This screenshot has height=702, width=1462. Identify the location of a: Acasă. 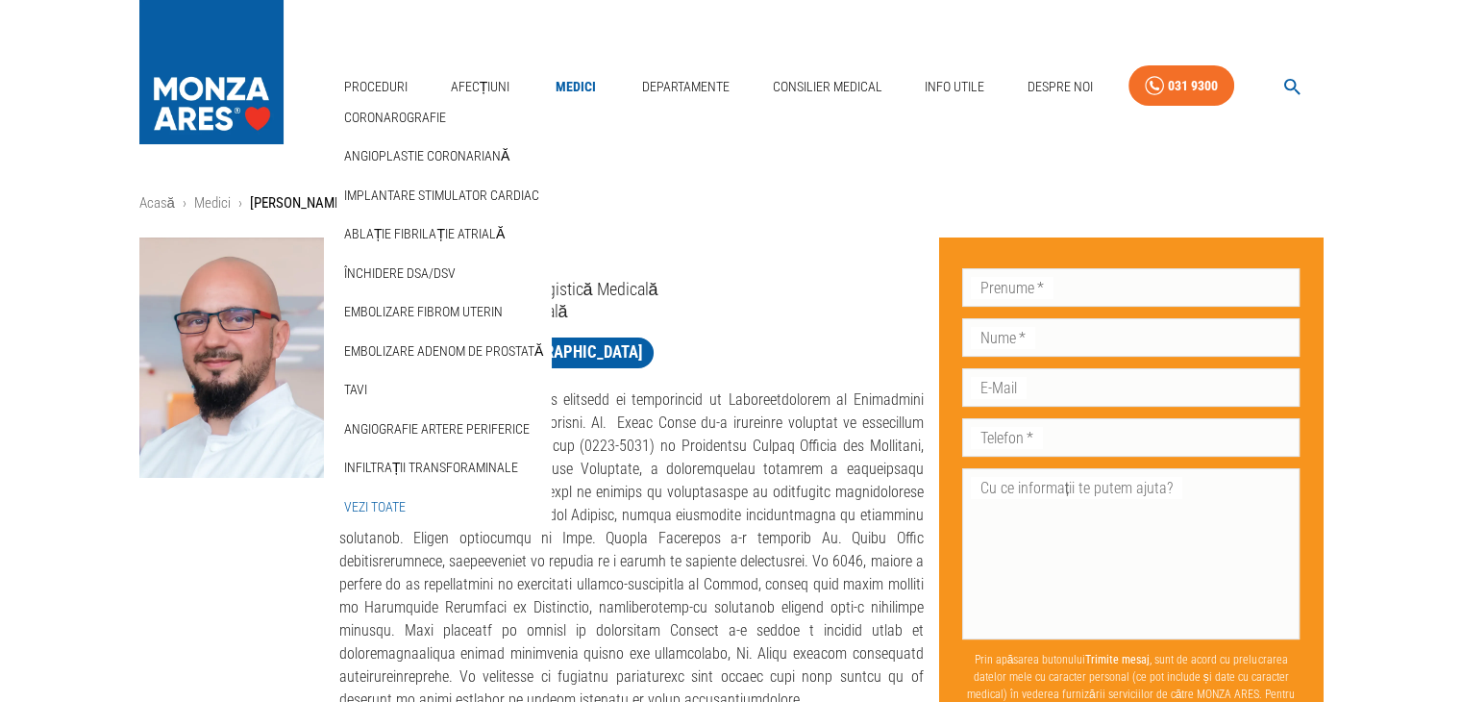
(157, 203).